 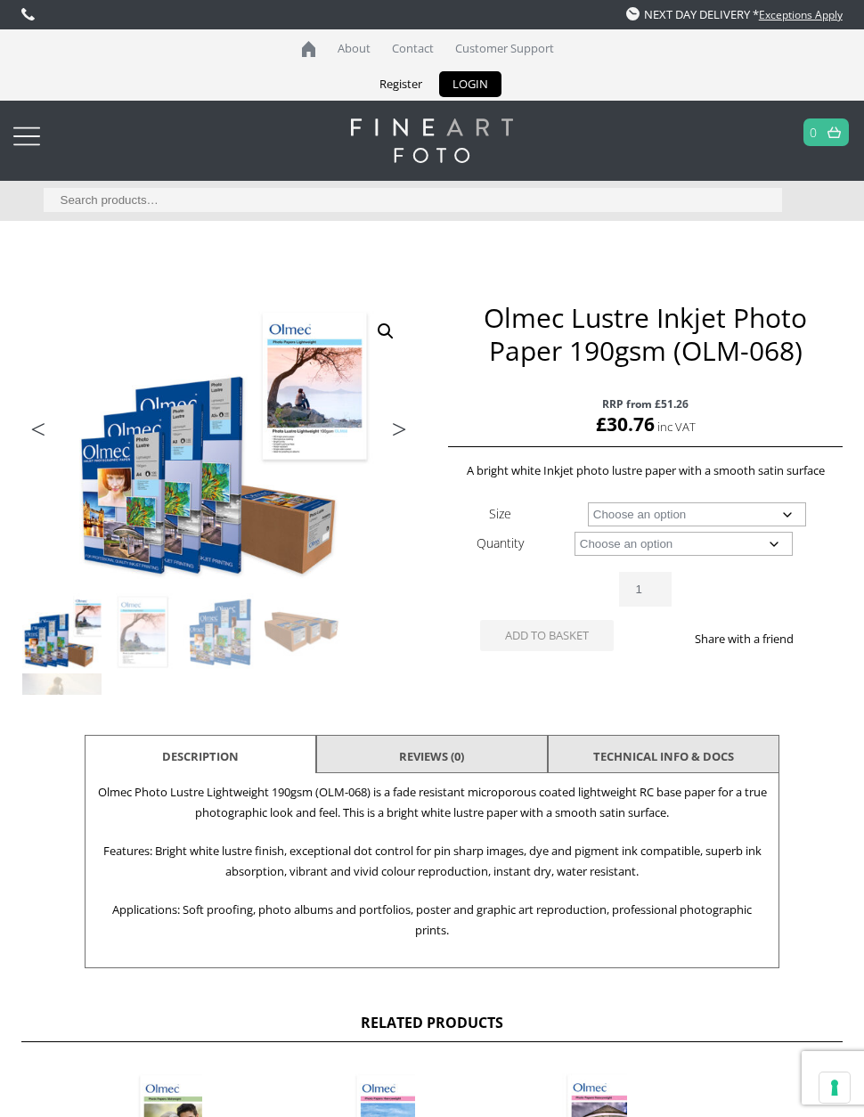 What do you see at coordinates (504, 48) in the screenshot?
I see `a: Customer Support` at bounding box center [504, 48].